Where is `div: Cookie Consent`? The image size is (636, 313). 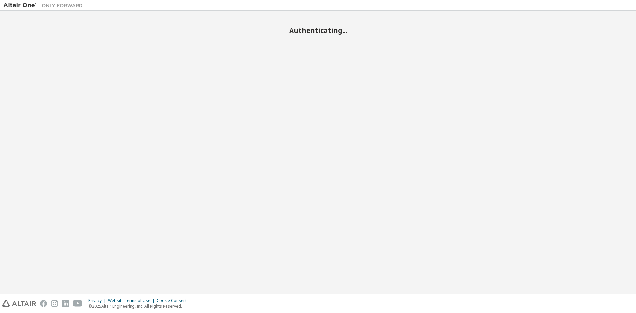 div: Cookie Consent is located at coordinates (173, 301).